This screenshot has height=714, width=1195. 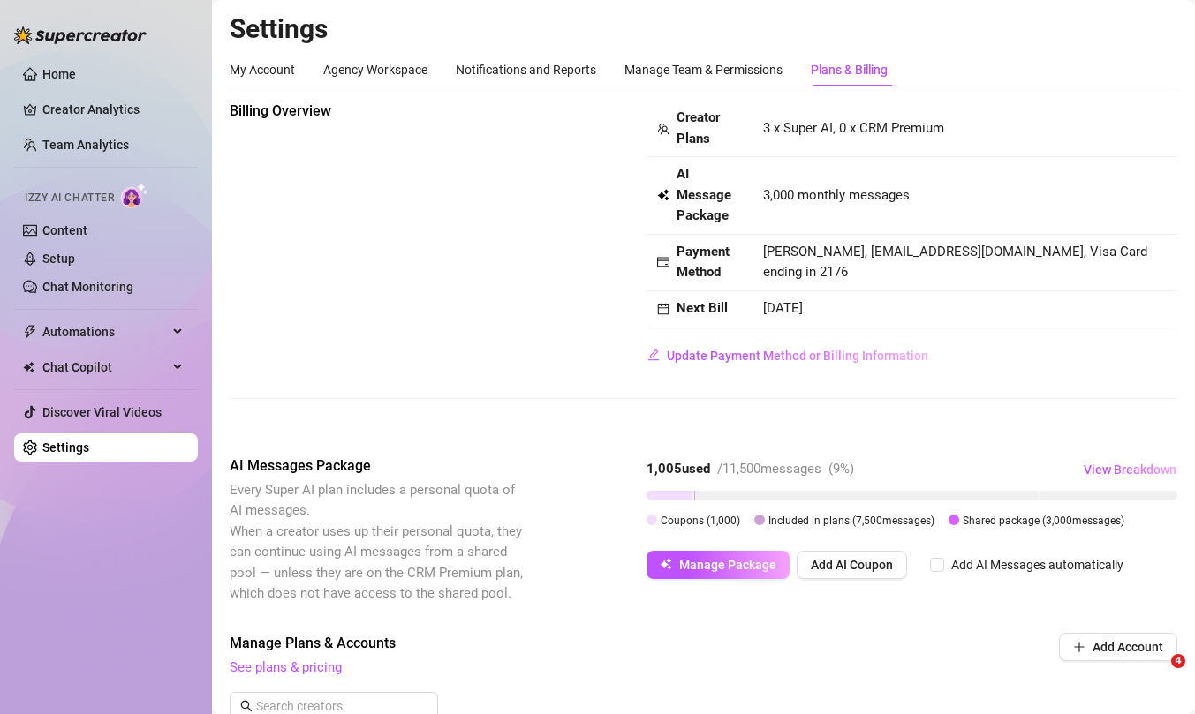 What do you see at coordinates (1128, 647) in the screenshot?
I see `span: Add Account` at bounding box center [1128, 647].